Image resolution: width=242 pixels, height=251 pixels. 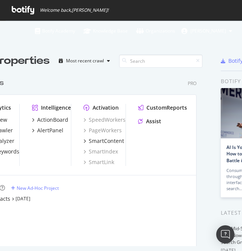 What do you see at coordinates (37, 188) in the screenshot?
I see `div: New Ad-Hoc Project` at bounding box center [37, 188].